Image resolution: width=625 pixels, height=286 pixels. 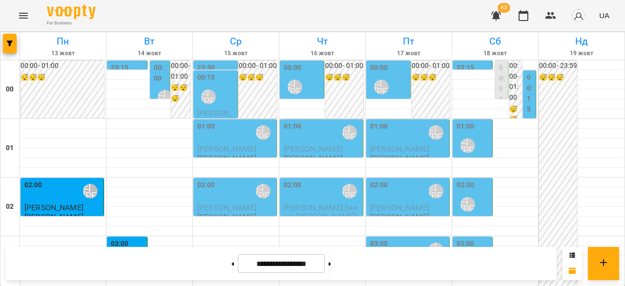 What do you see at coordinates (63, 53) in the screenshot?
I see `h6: 13 жовт` at bounding box center [63, 53].